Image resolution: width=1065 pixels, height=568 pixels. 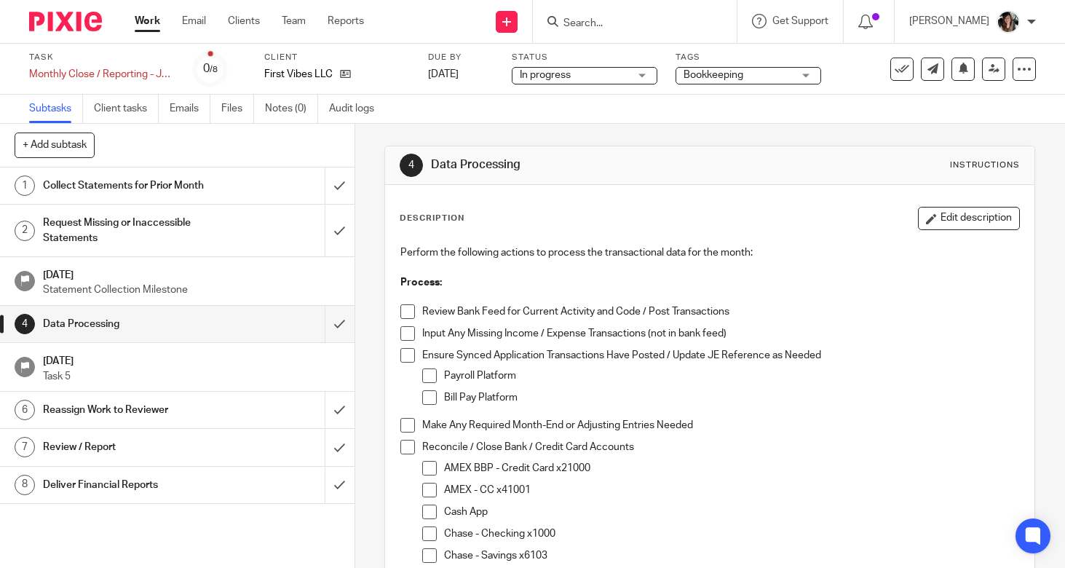 What do you see at coordinates (731, 376) in the screenshot?
I see `p: Payroll Platform` at bounding box center [731, 376].